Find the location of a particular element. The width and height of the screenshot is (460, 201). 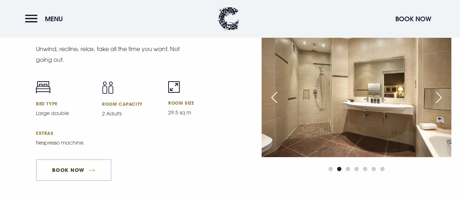

p: Large double is located at coordinates (65, 113).